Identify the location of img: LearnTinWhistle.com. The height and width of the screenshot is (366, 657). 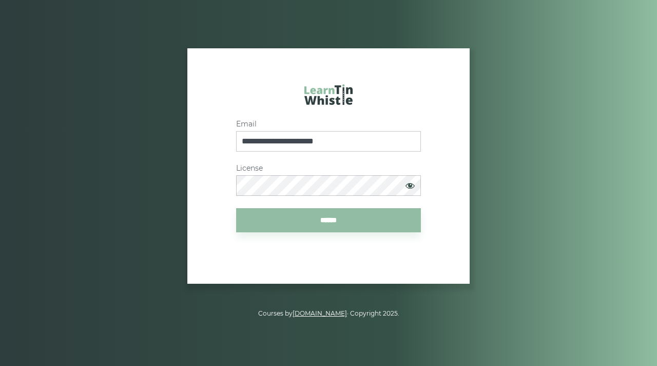
(329, 94).